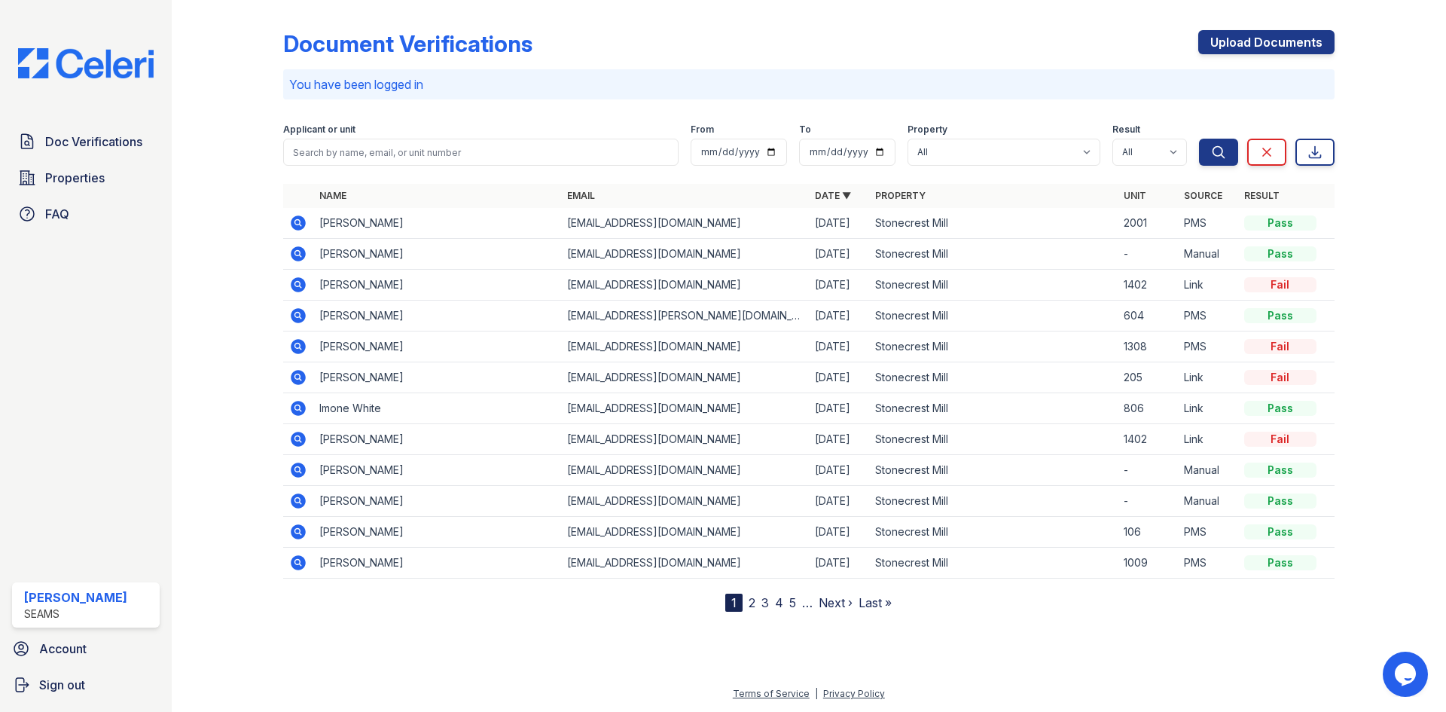  I want to click on div: Document Verifications, so click(408, 44).